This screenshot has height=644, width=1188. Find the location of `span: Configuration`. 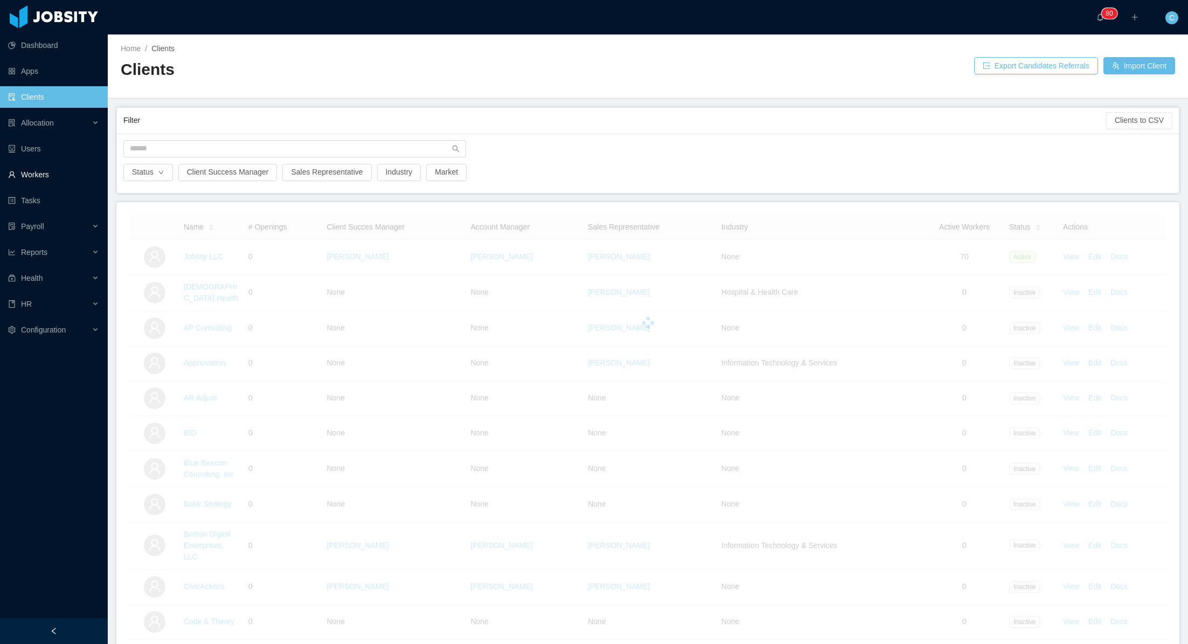

span: Configuration is located at coordinates (43, 330).